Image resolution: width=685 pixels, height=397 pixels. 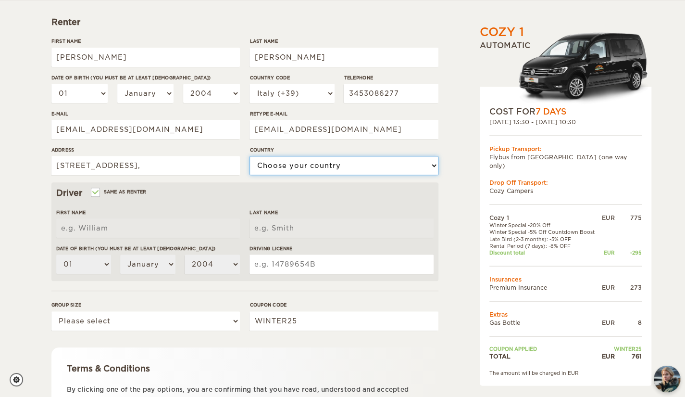 What do you see at coordinates (545, 348) in the screenshot?
I see `td: Coupon applied` at bounding box center [545, 348].